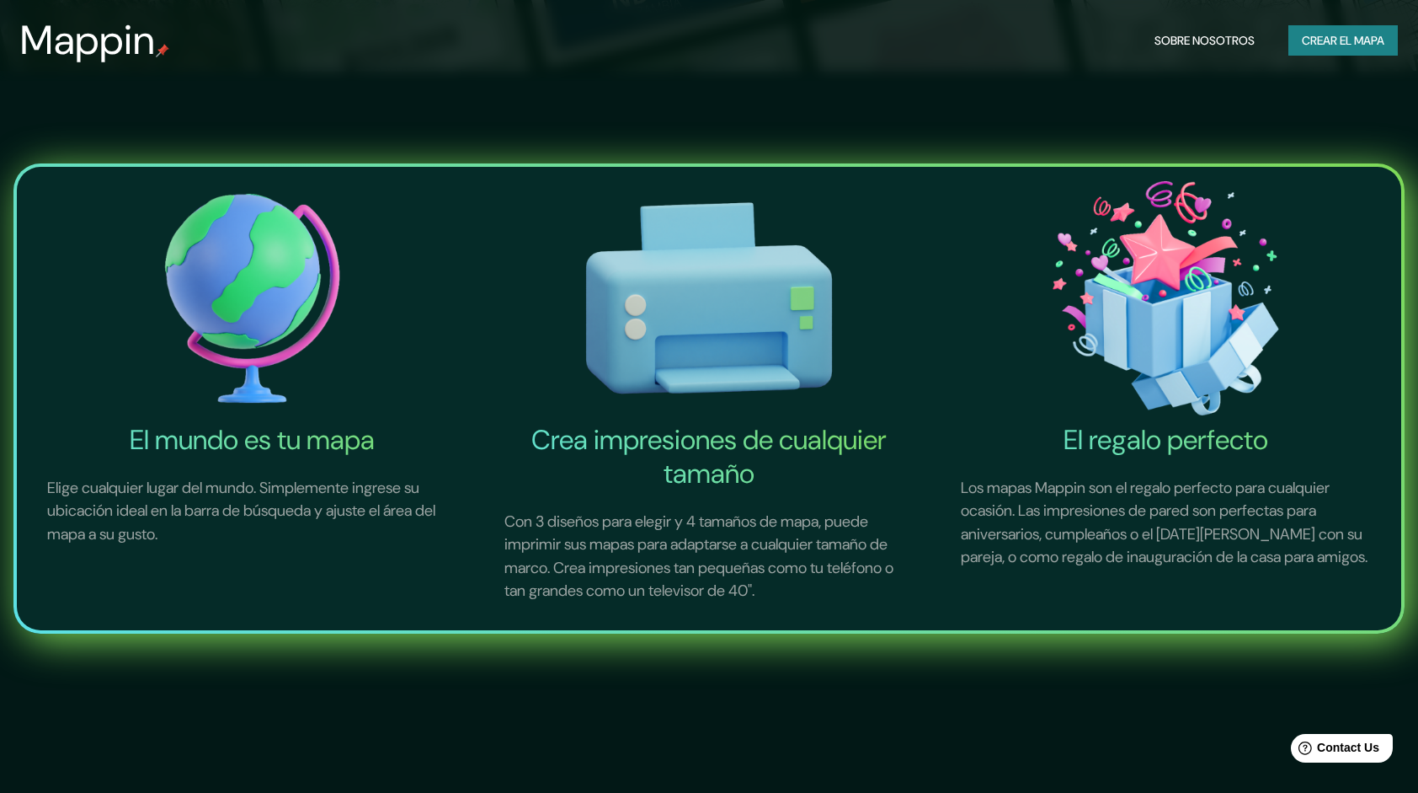 This screenshot has width=1418, height=793. I want to click on p: Los mapas Mappin son el regalo perfecto para cualquier ocasión. Las impresiones de pared son perf..., so click(1166, 523).